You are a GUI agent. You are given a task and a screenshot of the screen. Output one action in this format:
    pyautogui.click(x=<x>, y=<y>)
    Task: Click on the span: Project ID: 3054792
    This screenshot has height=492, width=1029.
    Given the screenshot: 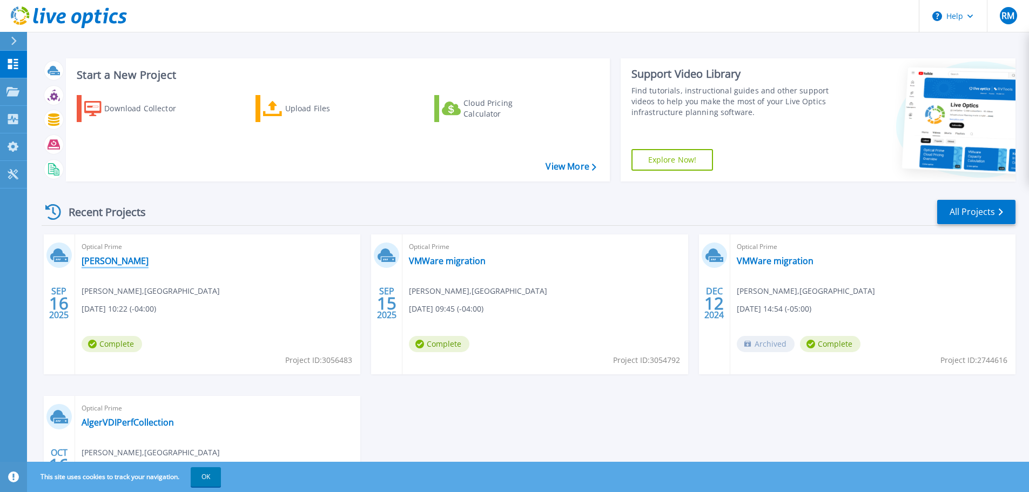 What is the action you would take?
    pyautogui.click(x=647, y=360)
    